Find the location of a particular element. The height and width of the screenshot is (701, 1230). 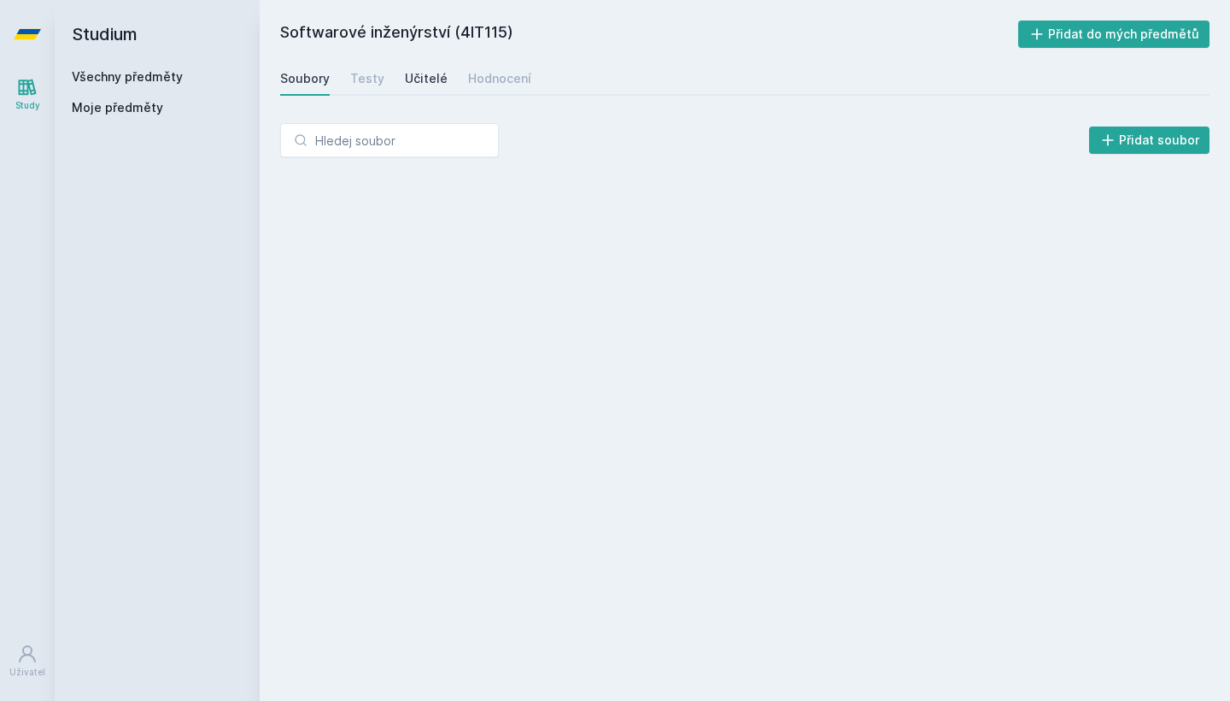

a: Hodnocení is located at coordinates (500, 79).